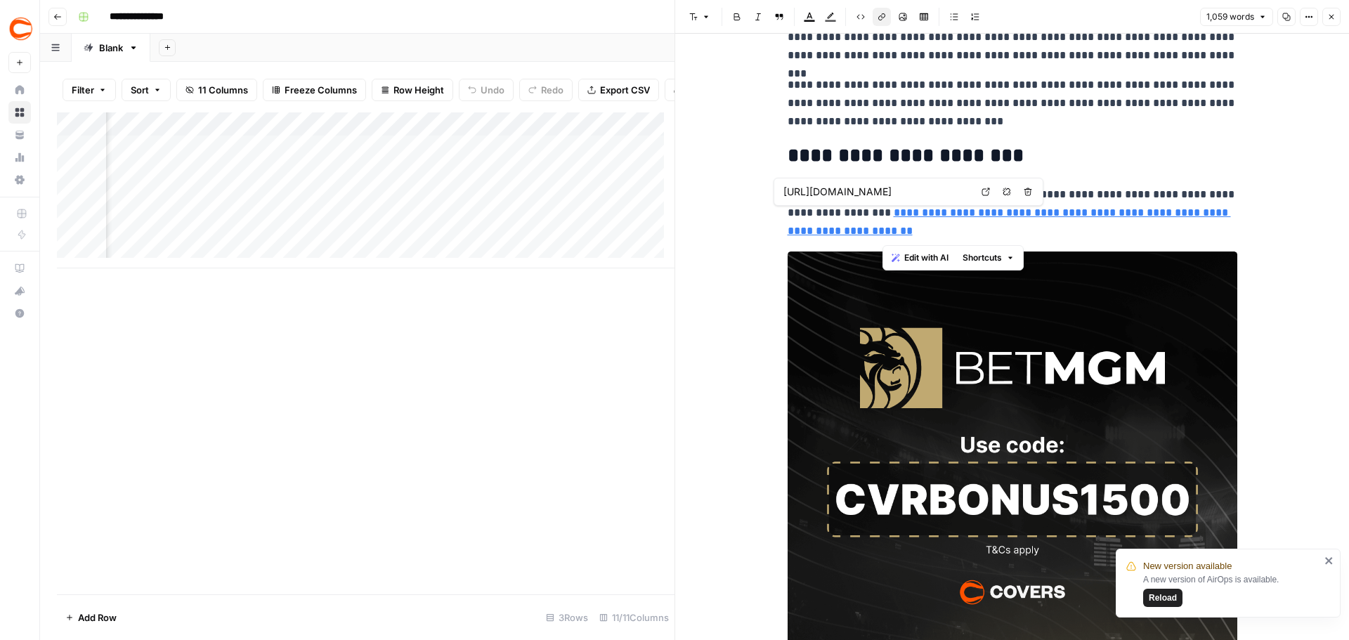 This screenshot has width=1349, height=640. What do you see at coordinates (111, 48) in the screenshot?
I see `a: Blank` at bounding box center [111, 48].